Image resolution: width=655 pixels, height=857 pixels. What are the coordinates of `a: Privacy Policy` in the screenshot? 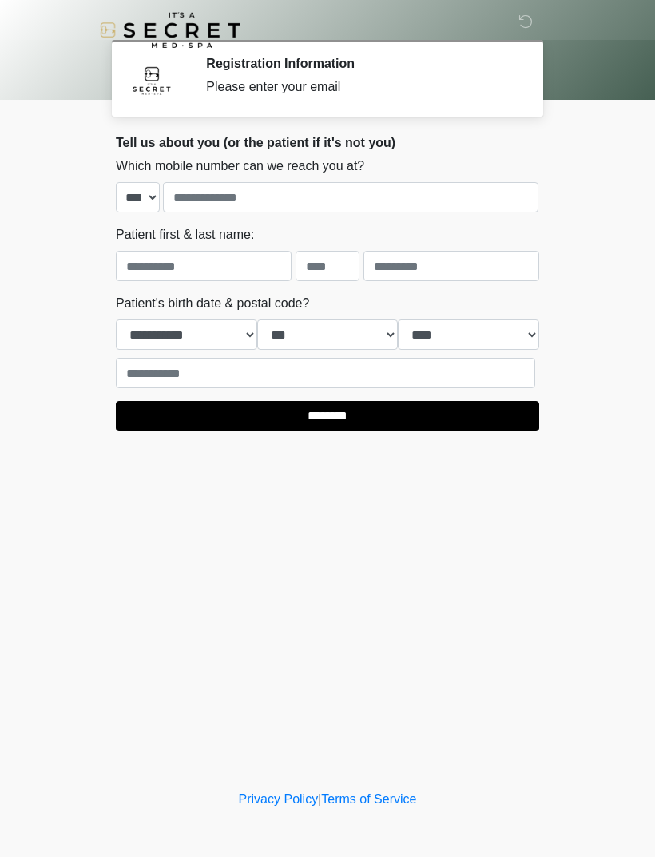 It's located at (279, 798).